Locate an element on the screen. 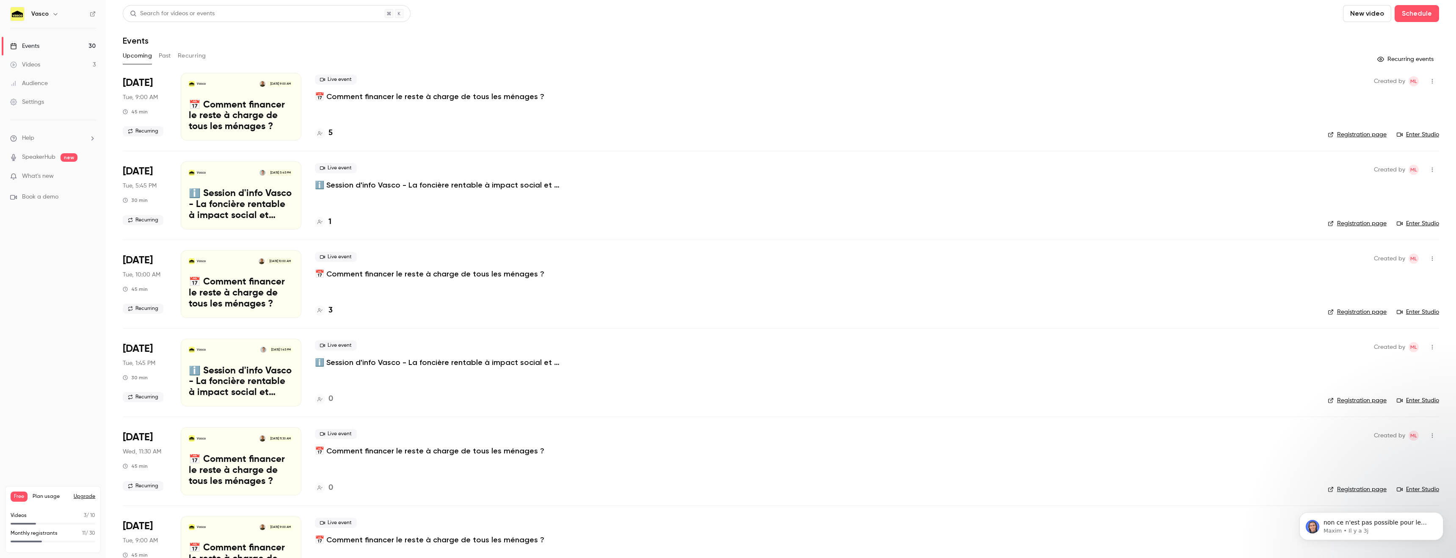  h4: 1 is located at coordinates (330, 222).